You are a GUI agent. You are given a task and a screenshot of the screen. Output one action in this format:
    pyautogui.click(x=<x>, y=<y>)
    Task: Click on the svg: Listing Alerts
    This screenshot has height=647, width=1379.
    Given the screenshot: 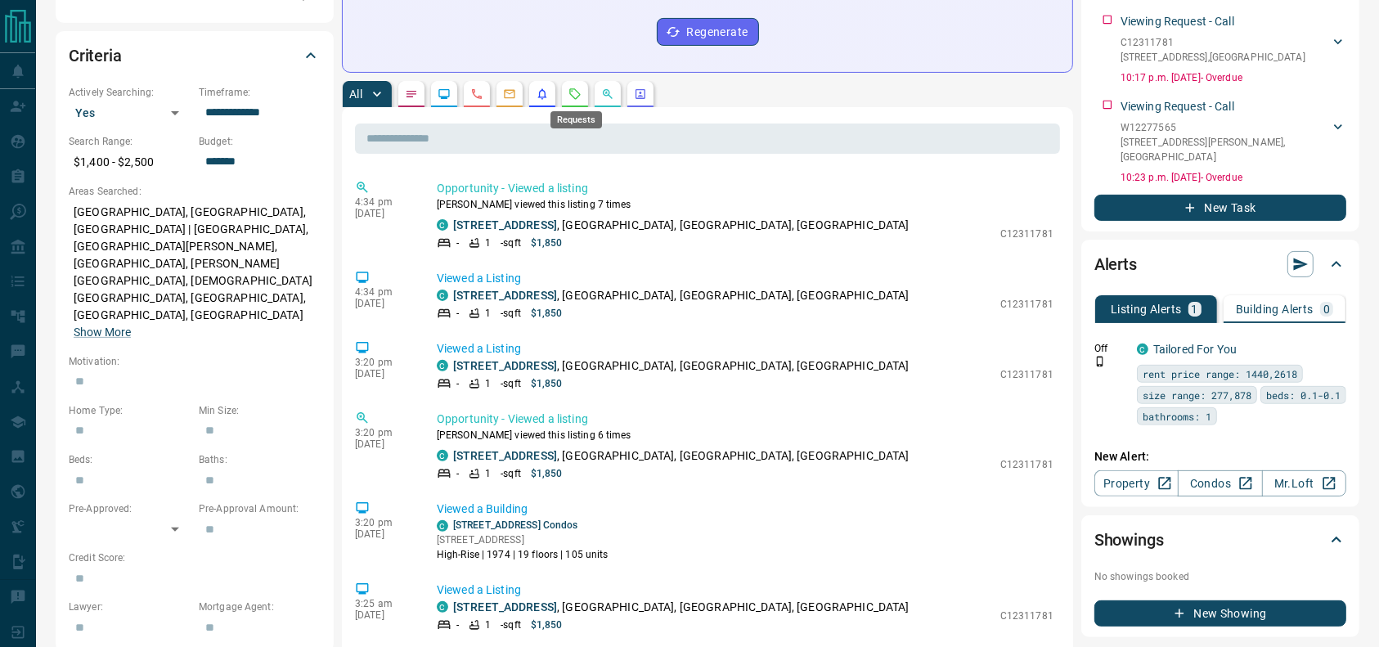 What is the action you would take?
    pyautogui.click(x=542, y=94)
    